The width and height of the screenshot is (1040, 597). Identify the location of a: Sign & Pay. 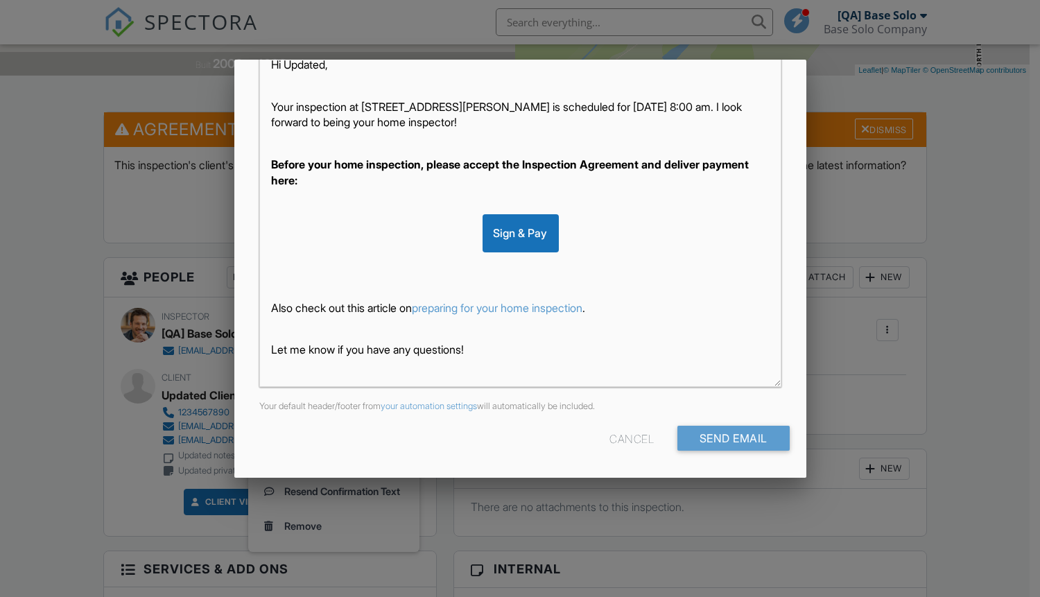
(520, 233).